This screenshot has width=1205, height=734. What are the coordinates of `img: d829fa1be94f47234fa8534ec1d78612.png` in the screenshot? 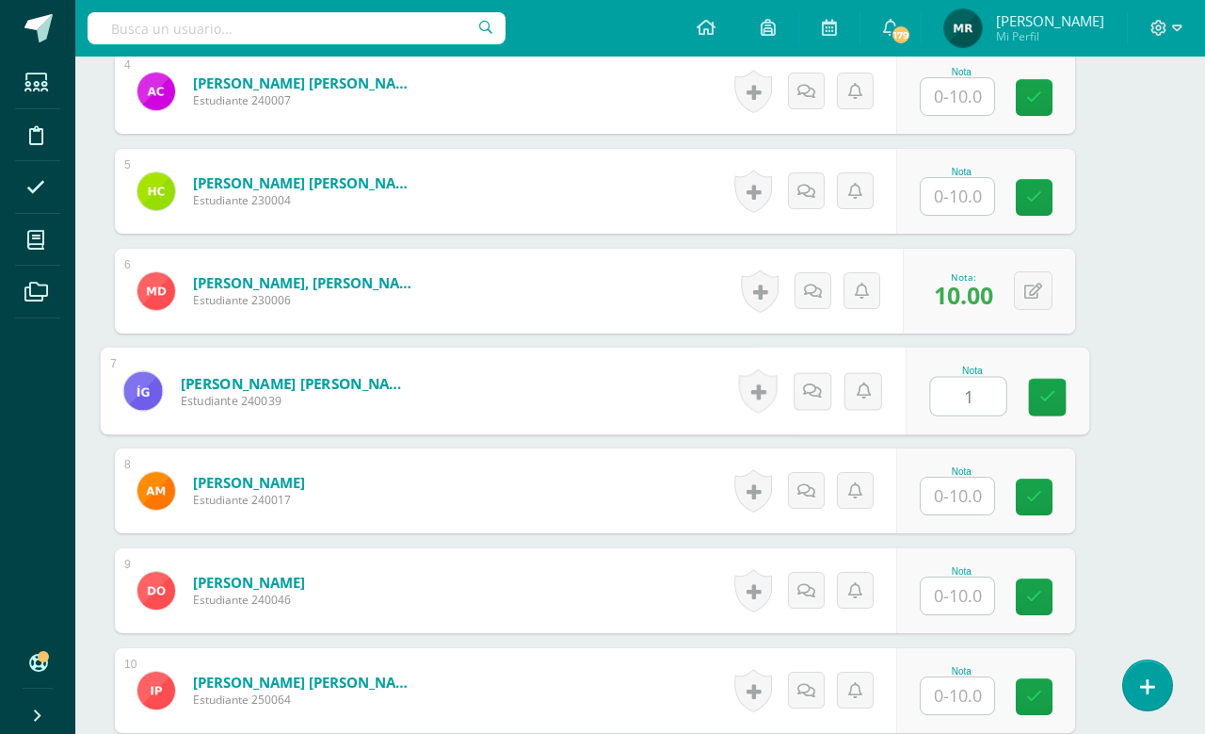 It's located at (156, 491).